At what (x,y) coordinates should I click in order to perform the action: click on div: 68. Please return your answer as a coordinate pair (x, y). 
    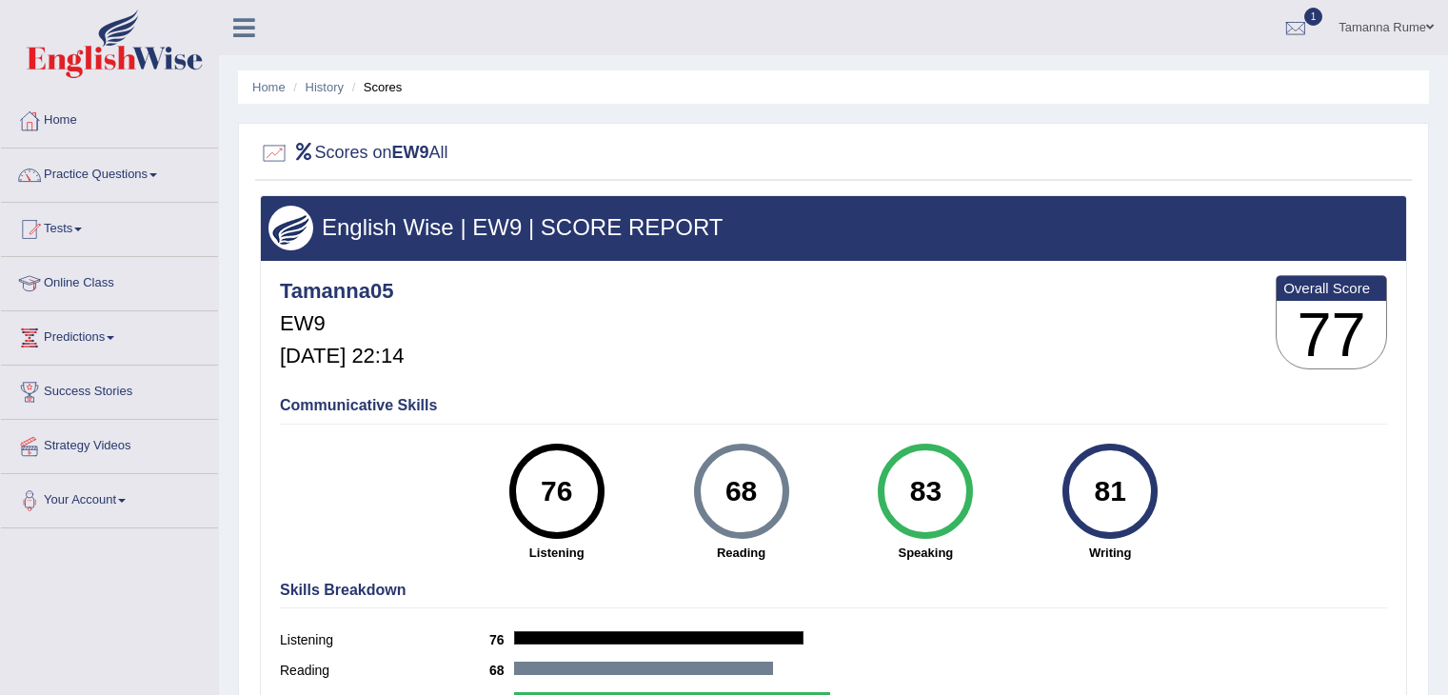
    Looking at the image, I should click on (741, 491).